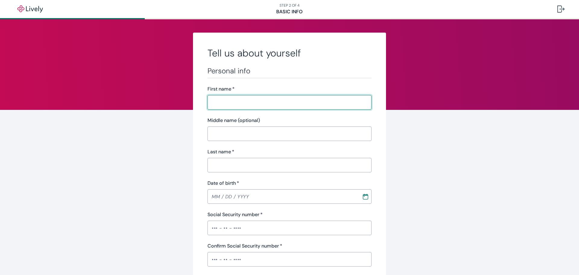 This screenshot has height=275, width=579. What do you see at coordinates (290, 53) in the screenshot?
I see `h2: Tell us about yourself` at bounding box center [290, 53].